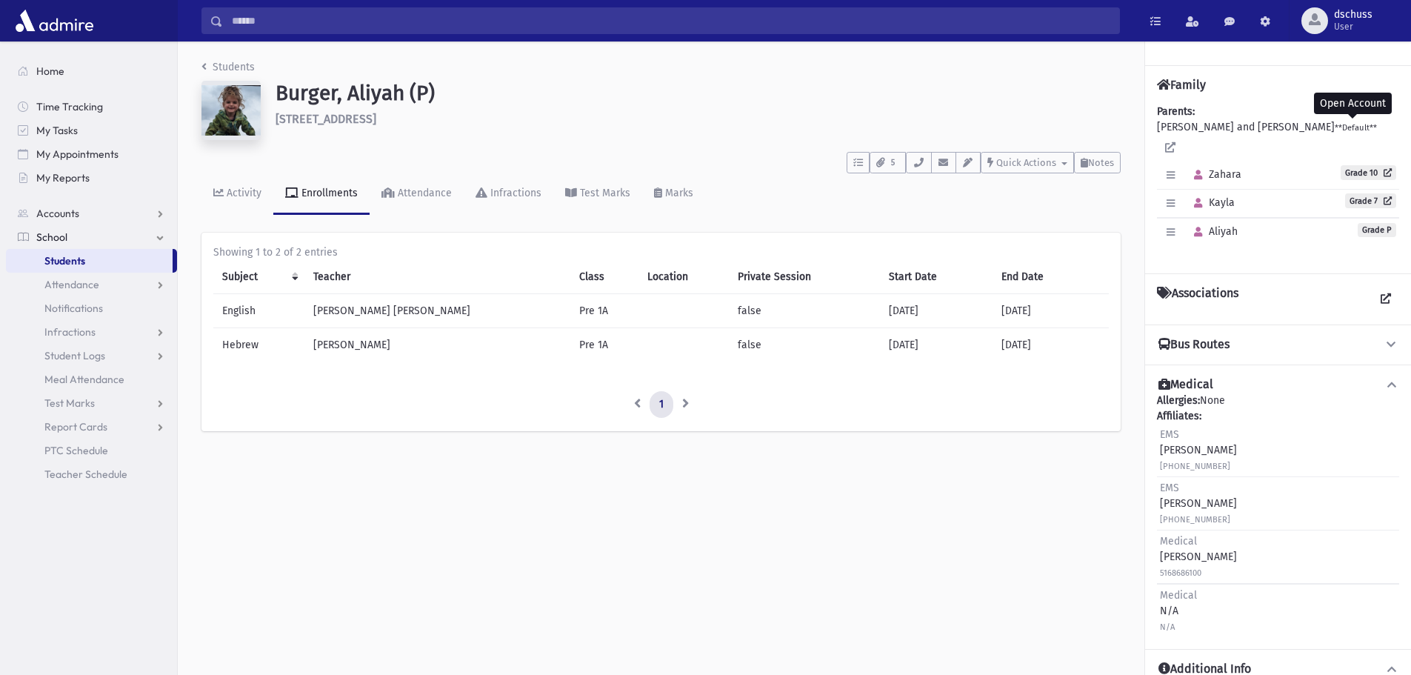 This screenshot has width=1411, height=675. Describe the element at coordinates (661, 404) in the screenshot. I see `a: 1` at that location.